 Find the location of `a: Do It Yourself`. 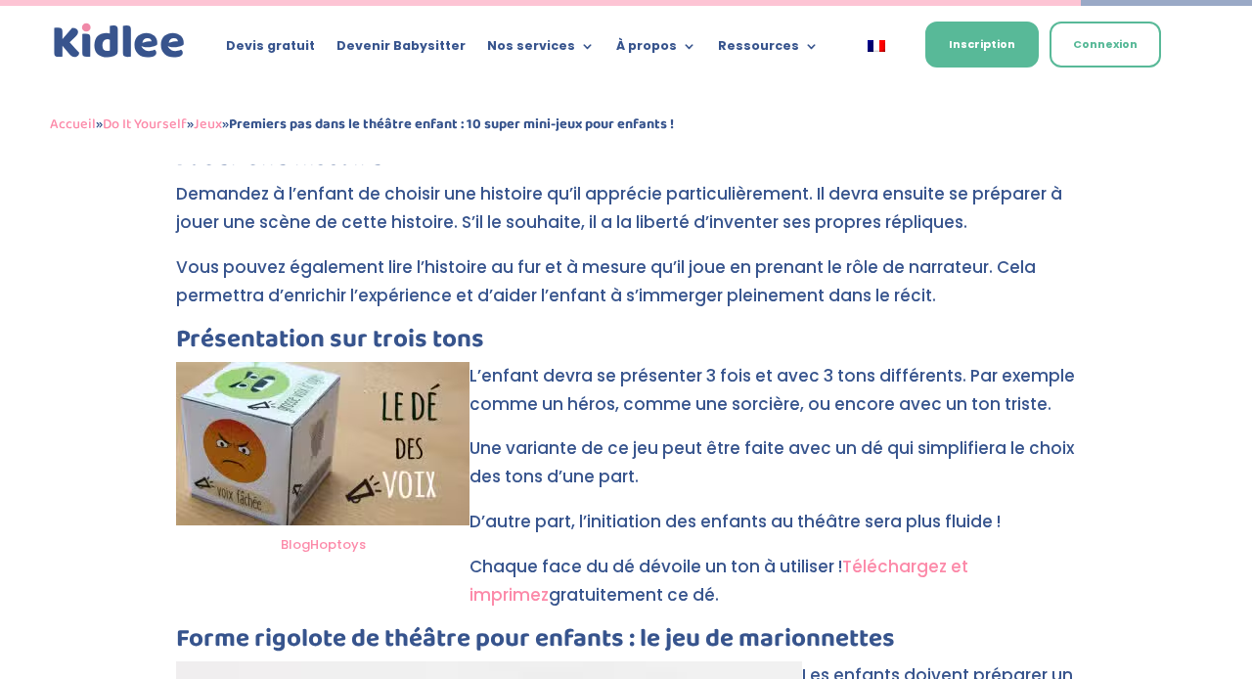

a: Do It Yourself is located at coordinates (145, 124).